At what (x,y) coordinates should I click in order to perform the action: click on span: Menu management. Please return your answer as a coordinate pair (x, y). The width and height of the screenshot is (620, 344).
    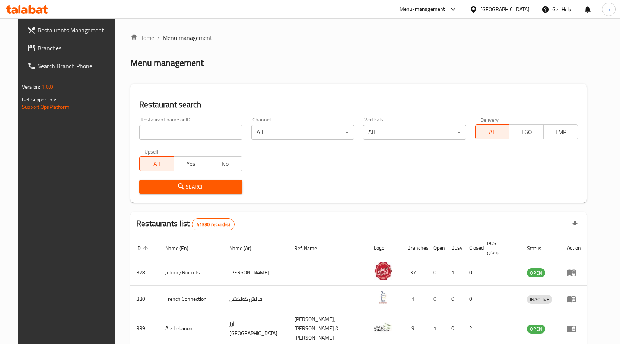
    Looking at the image, I should click on (187, 38).